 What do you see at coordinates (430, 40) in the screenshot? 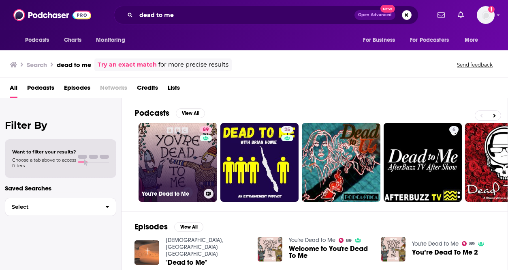
I see `span: For Podcasters` at bounding box center [430, 40].